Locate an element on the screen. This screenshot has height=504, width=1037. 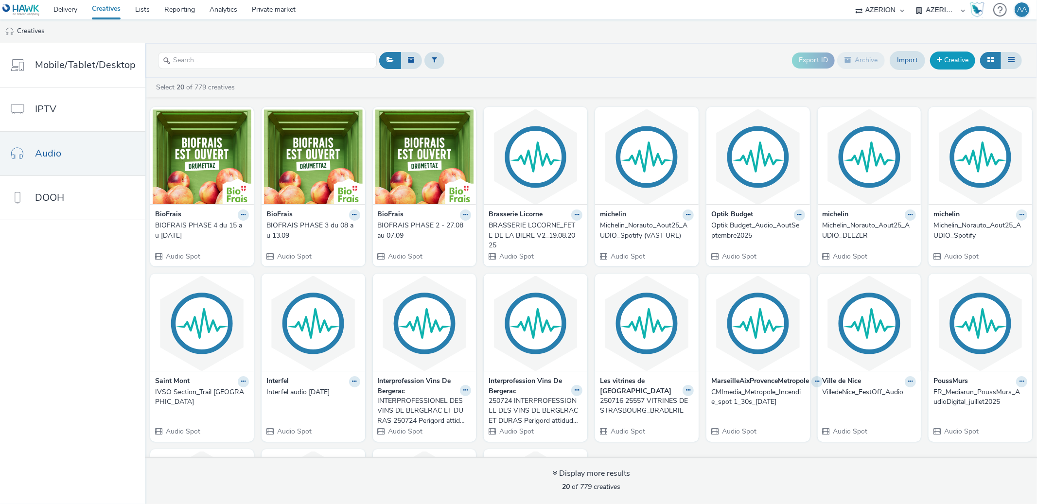
div: Display more results is located at coordinates (591, 473).